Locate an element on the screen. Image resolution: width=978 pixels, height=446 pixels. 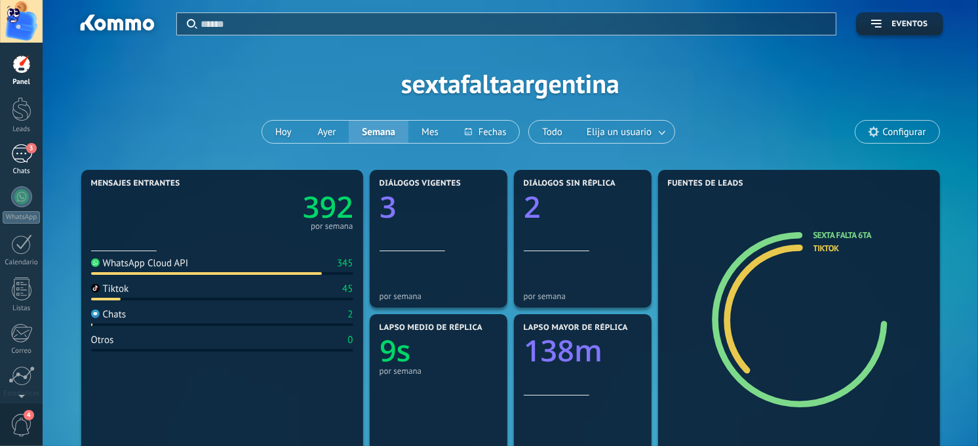
button: Mes is located at coordinates (430, 132).